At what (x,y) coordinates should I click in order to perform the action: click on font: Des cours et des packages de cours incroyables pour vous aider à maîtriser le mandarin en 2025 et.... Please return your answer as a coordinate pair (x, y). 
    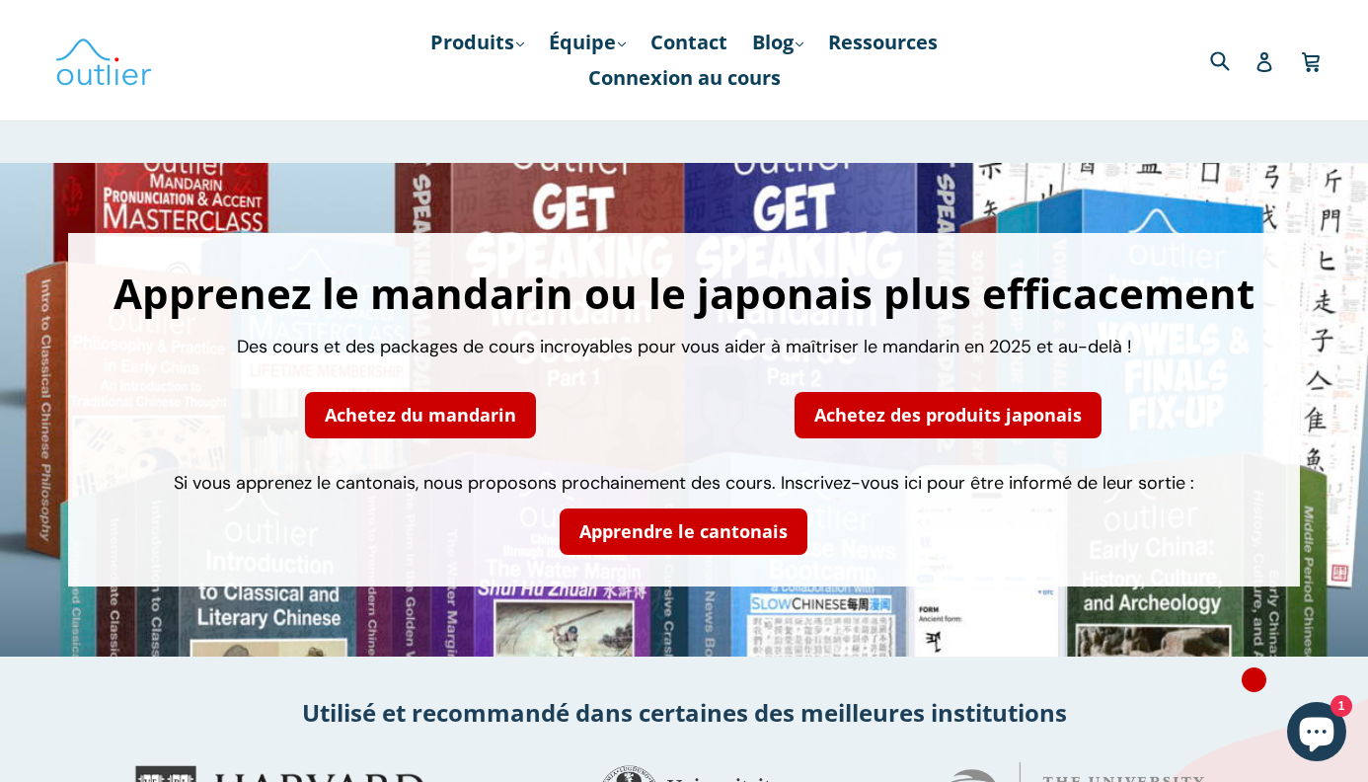
    Looking at the image, I should click on (684, 346).